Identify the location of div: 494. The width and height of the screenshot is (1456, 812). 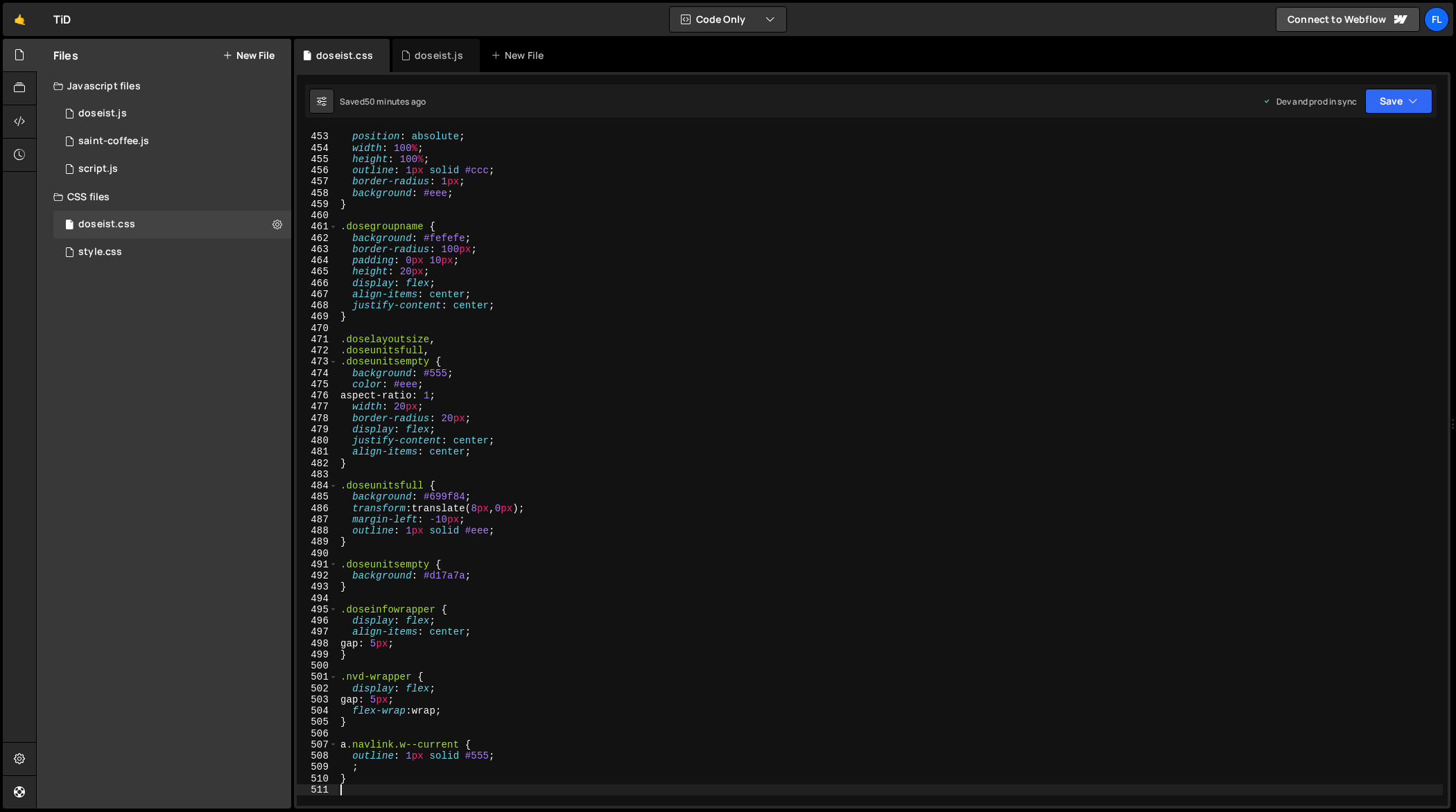
(317, 599).